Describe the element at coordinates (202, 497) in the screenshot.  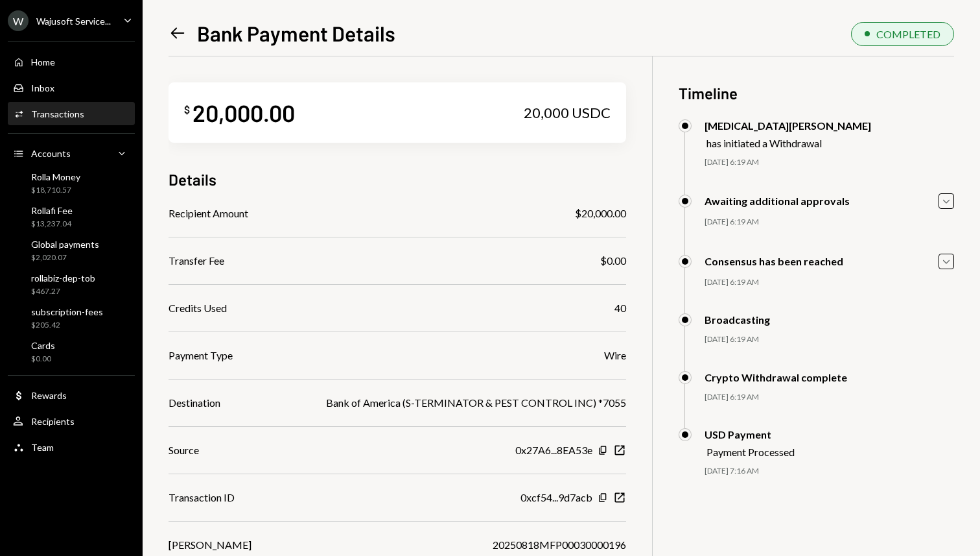
I see `div: Transaction ID` at that location.